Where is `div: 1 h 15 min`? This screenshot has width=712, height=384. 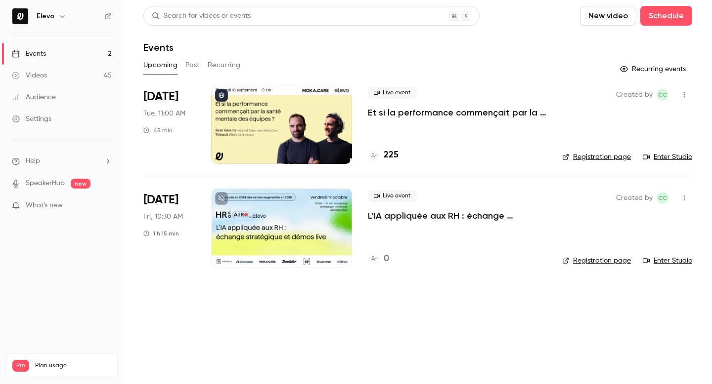
div: 1 h 15 min is located at coordinates (161, 234).